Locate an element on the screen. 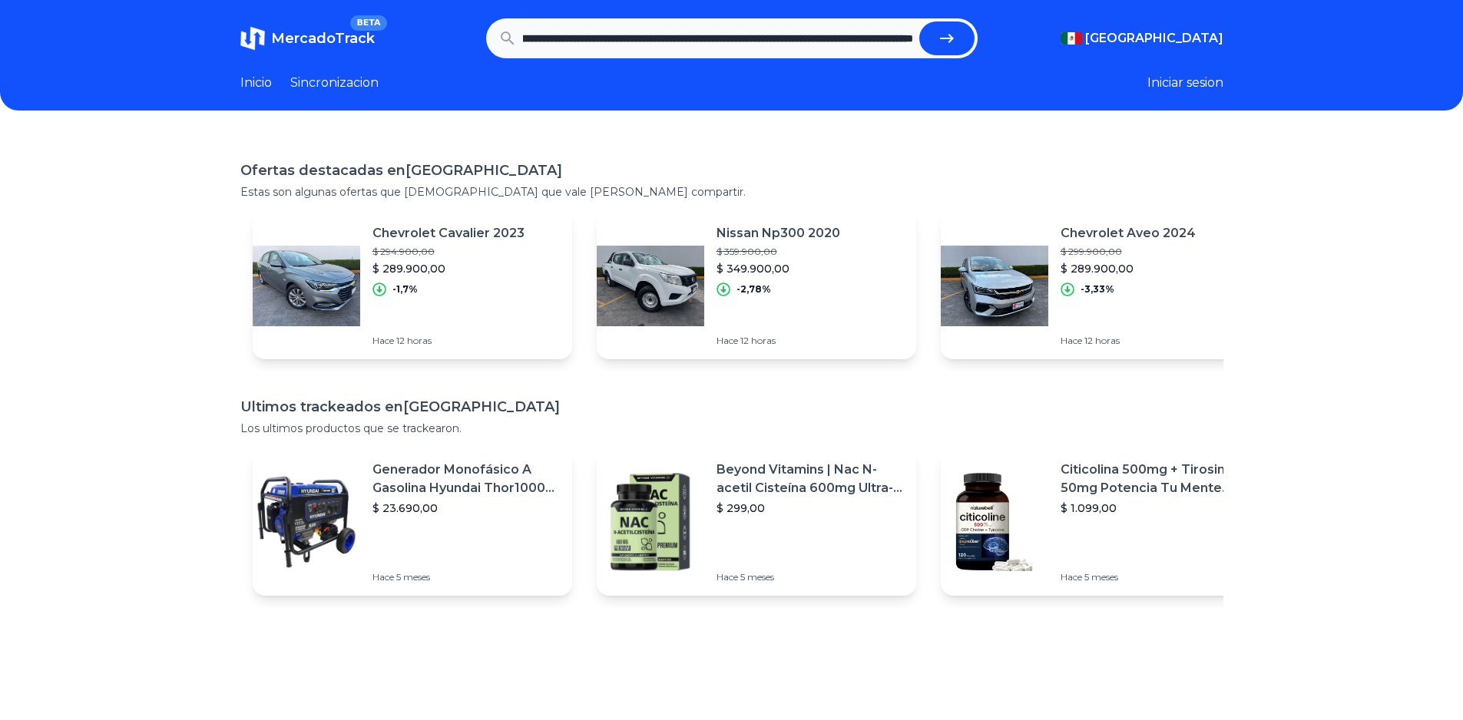  p: $ 359.900,00 is located at coordinates (778, 252).